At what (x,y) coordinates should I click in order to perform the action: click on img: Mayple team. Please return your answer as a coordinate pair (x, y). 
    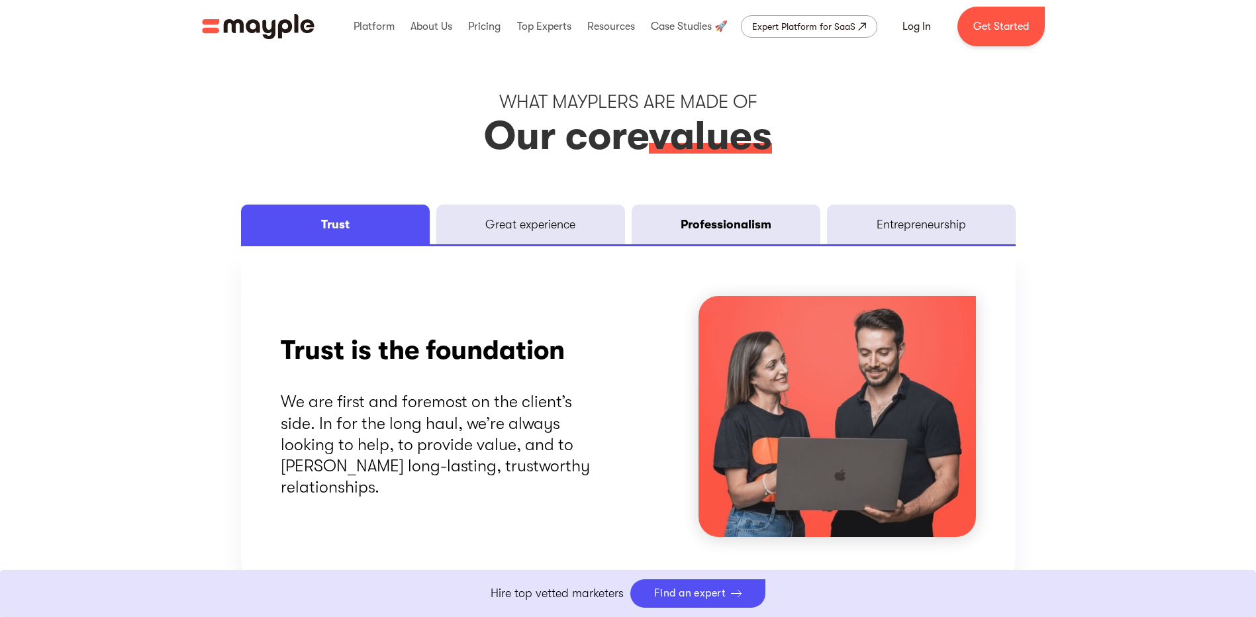
    Looking at the image, I should click on (837, 416).